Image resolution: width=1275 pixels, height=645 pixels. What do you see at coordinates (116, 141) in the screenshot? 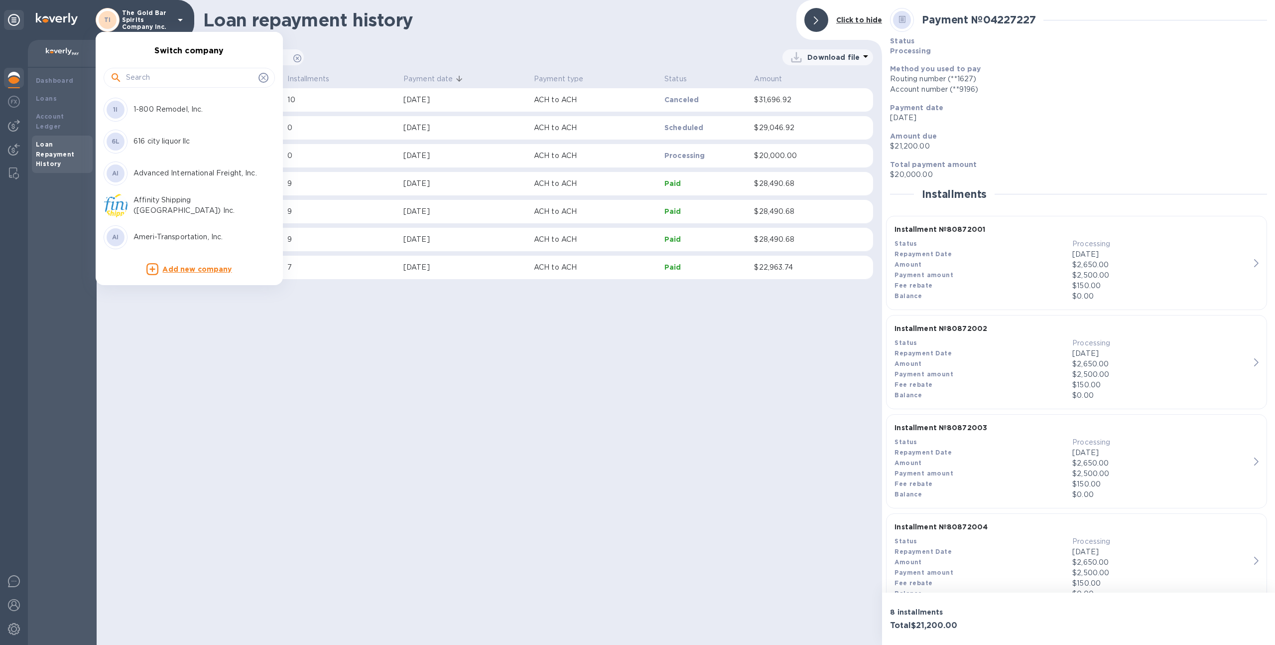
I see `b: 6L` at bounding box center [116, 141].